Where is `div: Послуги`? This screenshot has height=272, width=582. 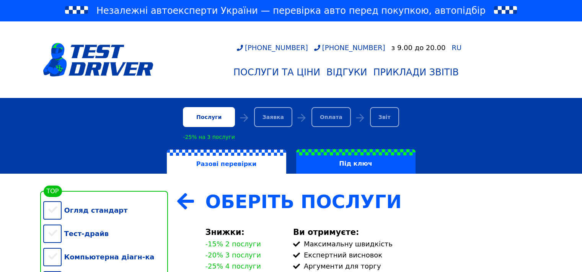 div: Послуги is located at coordinates (209, 117).